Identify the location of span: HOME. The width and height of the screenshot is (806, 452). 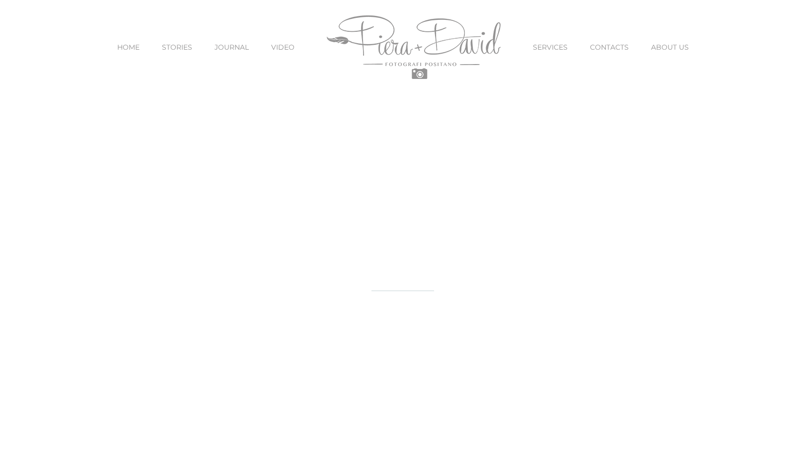
(128, 47).